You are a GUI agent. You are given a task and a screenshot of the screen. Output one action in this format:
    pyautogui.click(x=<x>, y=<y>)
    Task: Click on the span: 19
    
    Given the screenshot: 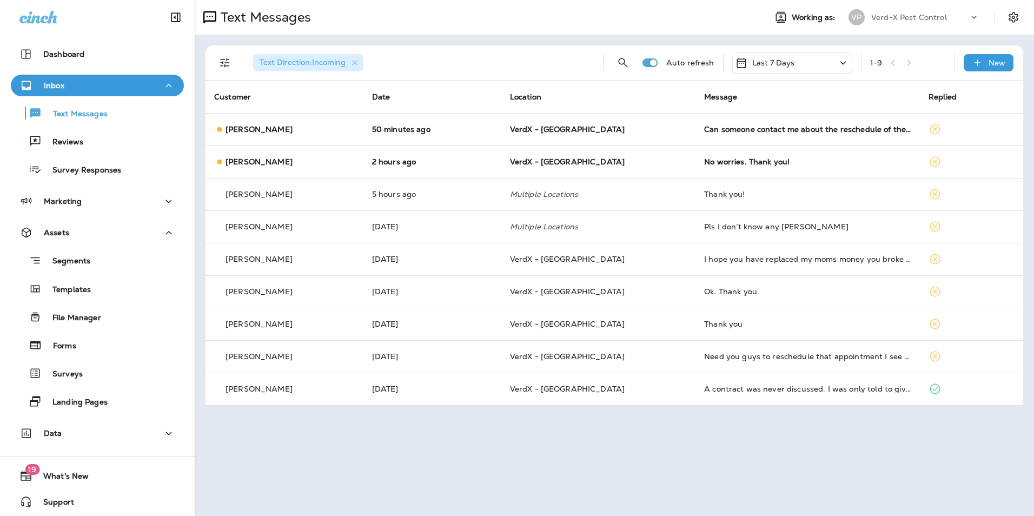 What is the action you would take?
    pyautogui.click(x=32, y=469)
    